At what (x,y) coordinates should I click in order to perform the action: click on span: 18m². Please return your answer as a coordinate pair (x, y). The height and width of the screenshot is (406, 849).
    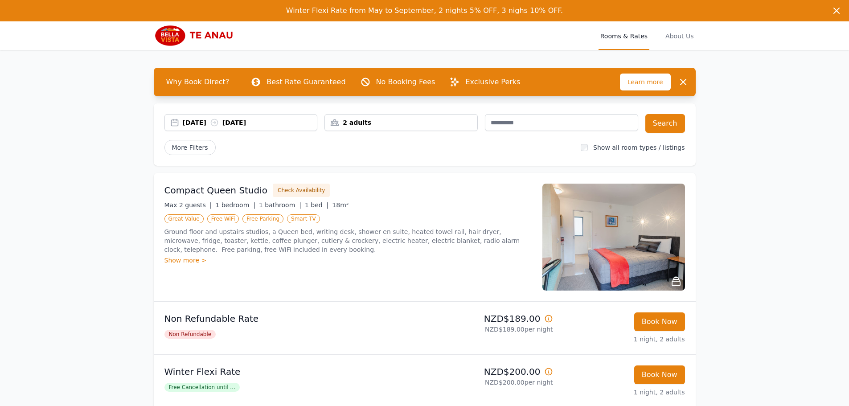
    Looking at the image, I should click on (340, 205).